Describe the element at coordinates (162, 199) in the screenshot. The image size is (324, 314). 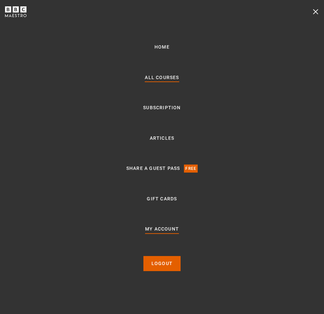
I see `a: Gift Cards` at that location.